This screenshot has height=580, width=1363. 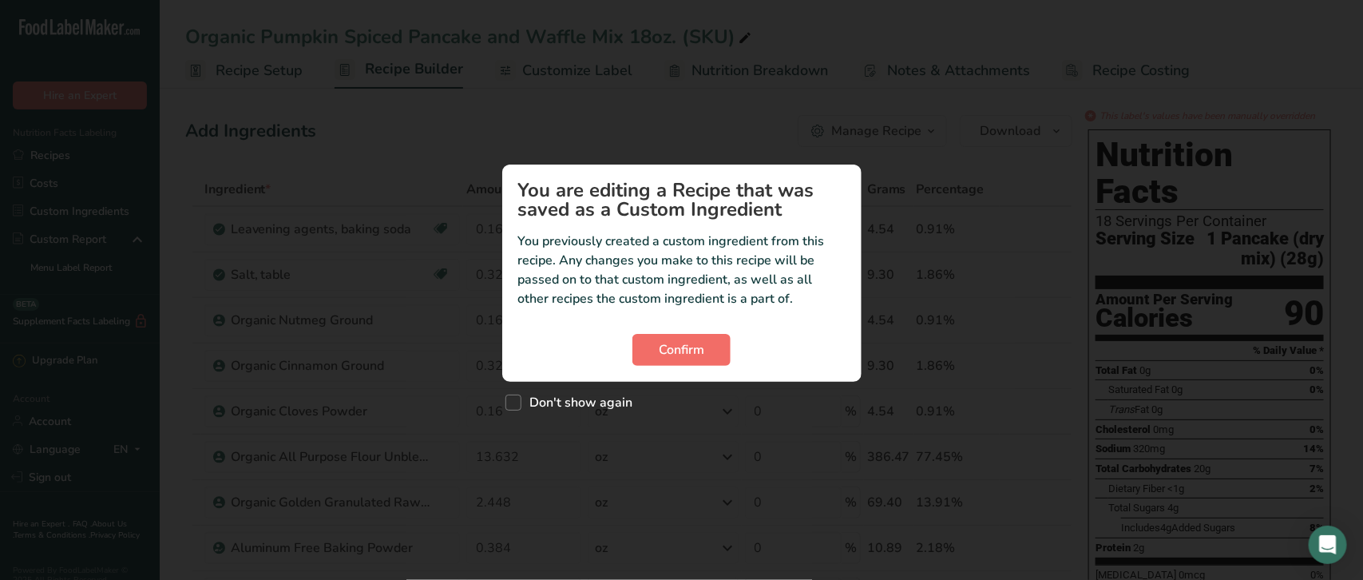 What do you see at coordinates (577, 402) in the screenshot?
I see `span: Don't show again` at bounding box center [577, 402].